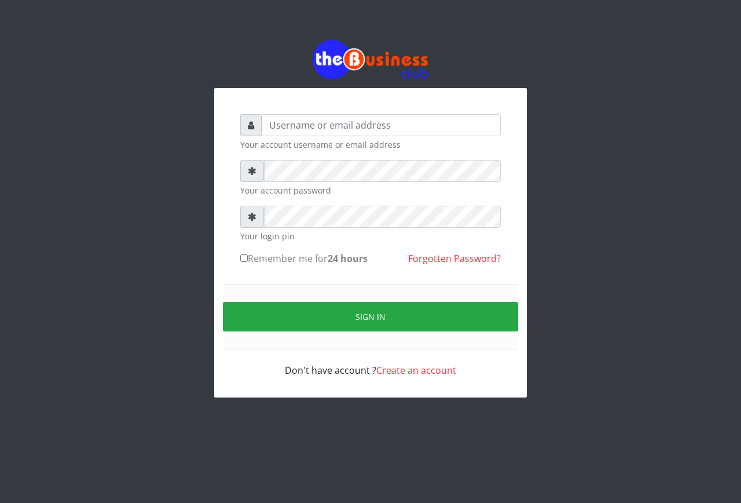 The image size is (741, 503). What do you see at coordinates (304, 258) in the screenshot?
I see `label: Remember me for` at bounding box center [304, 258].